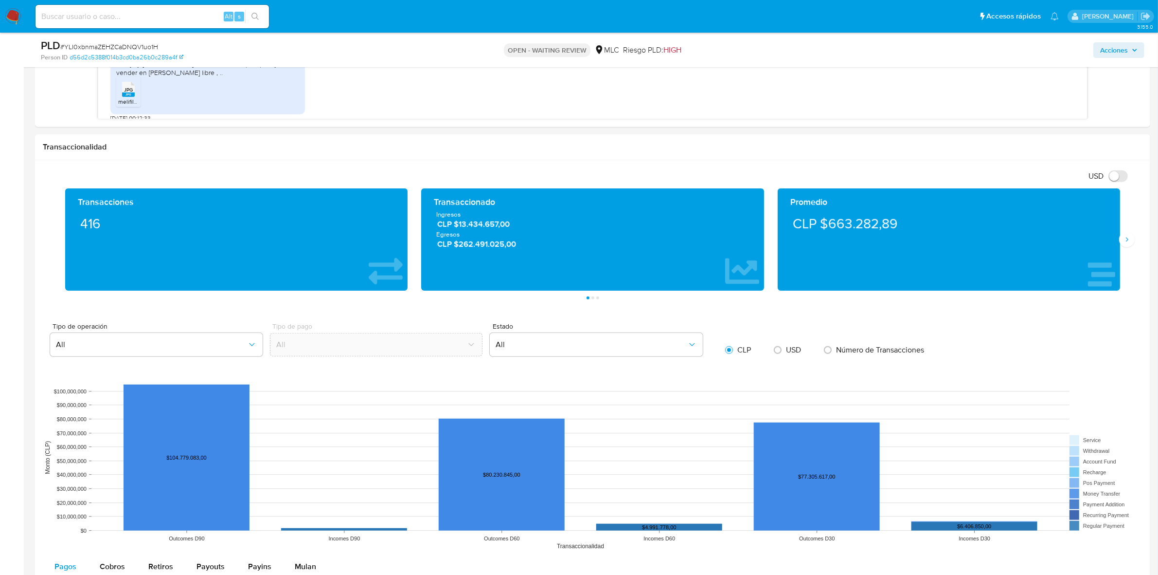 The height and width of the screenshot is (575, 1158). I want to click on span: HIGH, so click(672, 50).